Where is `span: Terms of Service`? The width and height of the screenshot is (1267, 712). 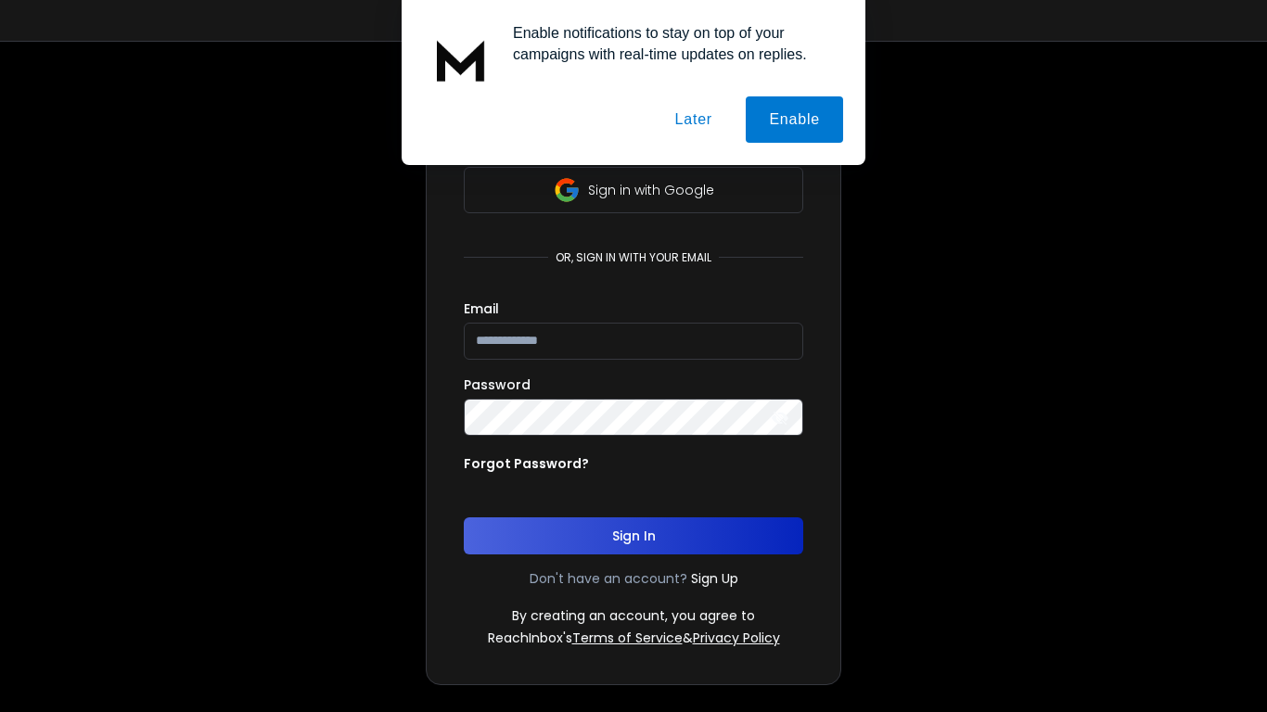
span: Terms of Service is located at coordinates (627, 638).